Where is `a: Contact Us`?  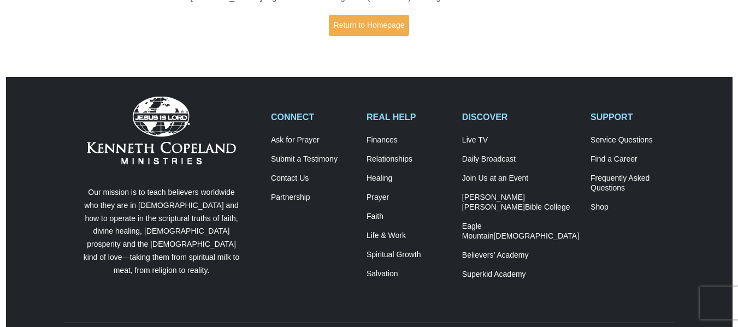
a: Contact Us is located at coordinates (313, 179).